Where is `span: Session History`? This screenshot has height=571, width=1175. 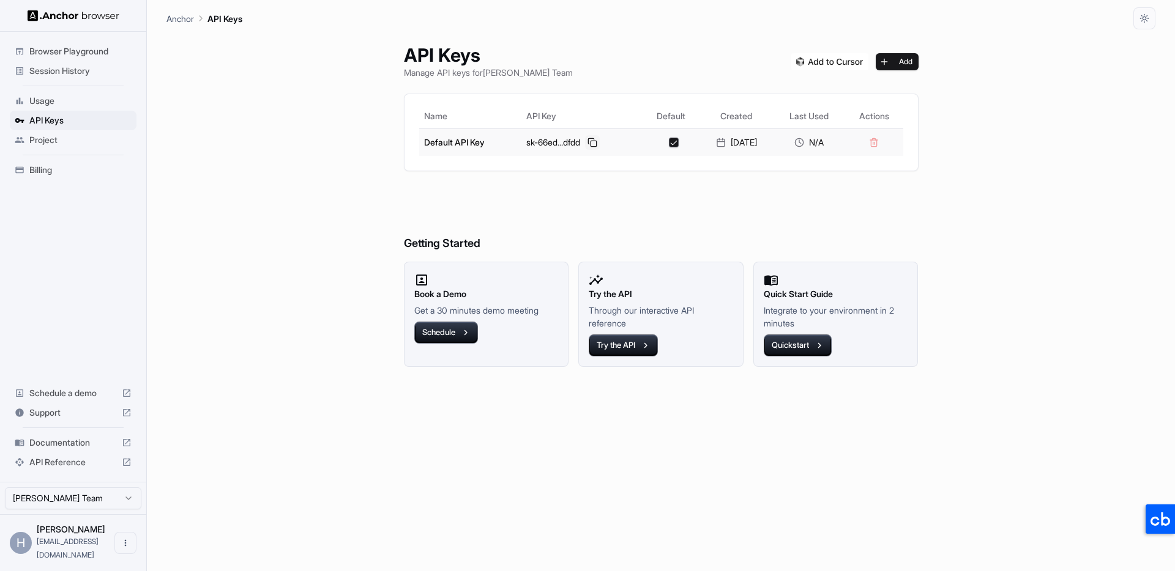
span: Session History is located at coordinates (80, 71).